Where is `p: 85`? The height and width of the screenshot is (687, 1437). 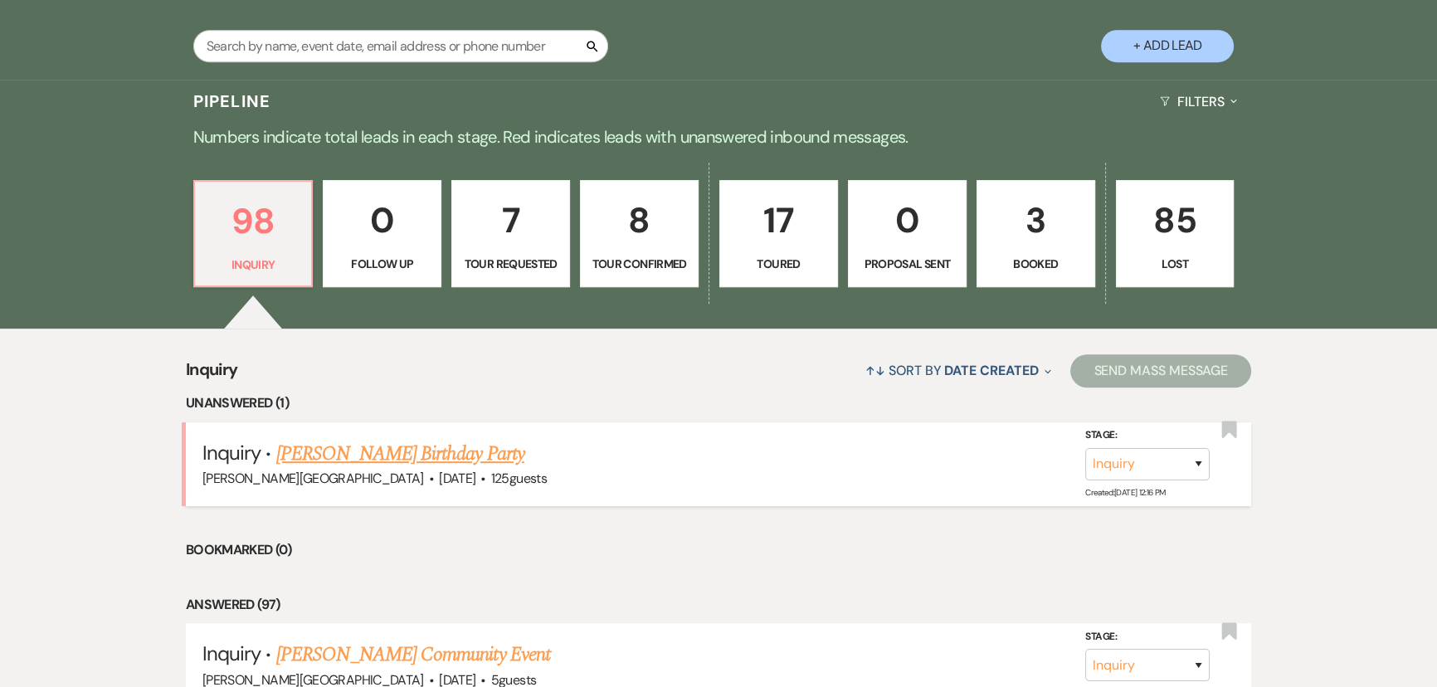
p: 85 is located at coordinates (1175, 220).